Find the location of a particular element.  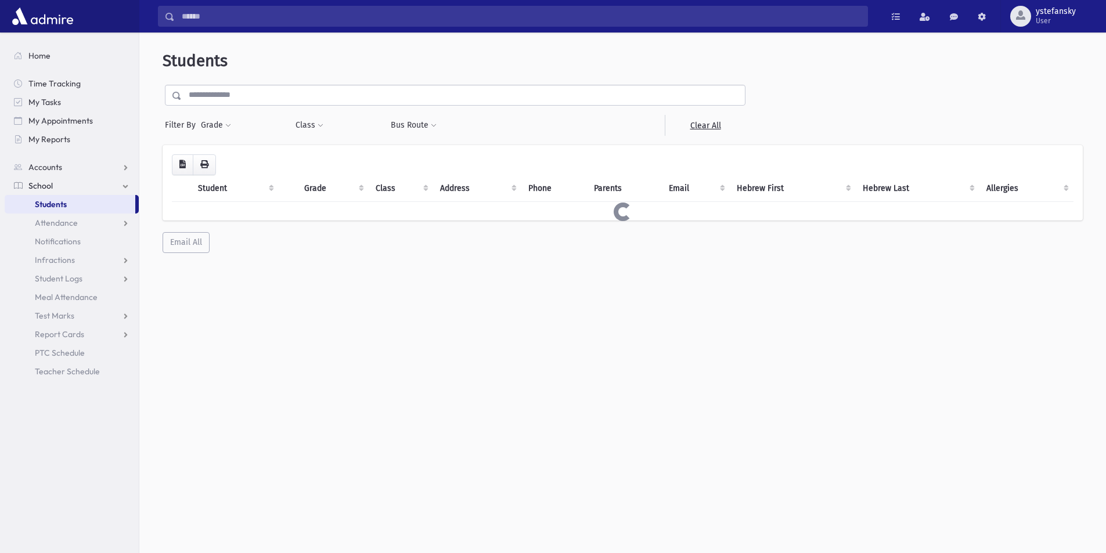

a: Infractions is located at coordinates (71, 260).